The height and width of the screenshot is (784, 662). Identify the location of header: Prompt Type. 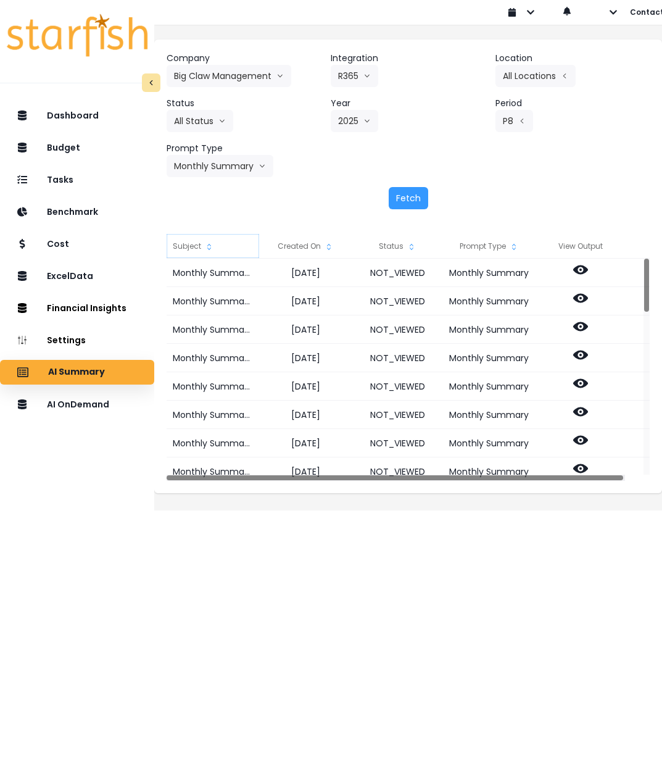
(244, 148).